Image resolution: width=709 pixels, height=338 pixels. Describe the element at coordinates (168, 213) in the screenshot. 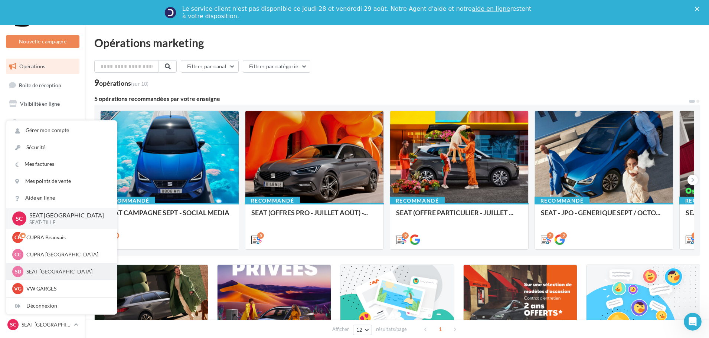

I see `span: SEAT CAMPAGNE SEPT - SOCIAL MEDIA` at that location.